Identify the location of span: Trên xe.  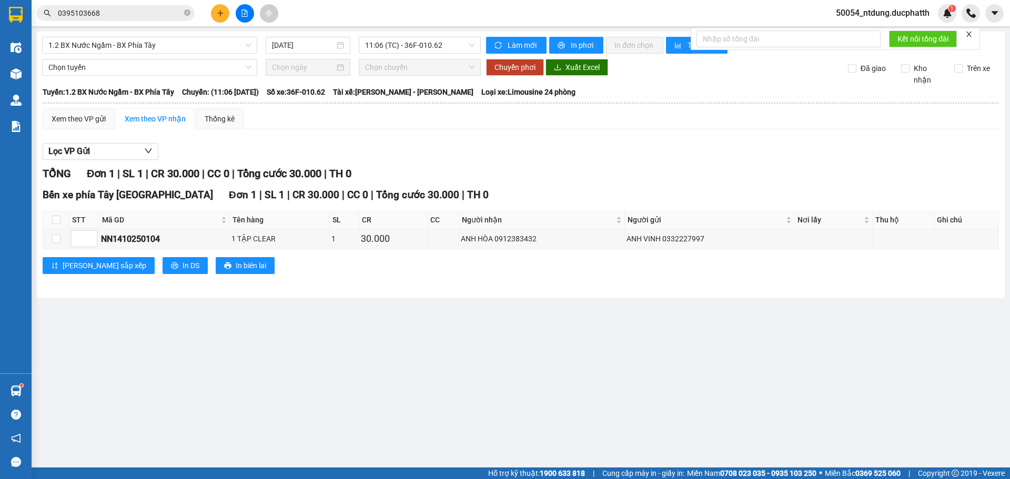
(978, 68).